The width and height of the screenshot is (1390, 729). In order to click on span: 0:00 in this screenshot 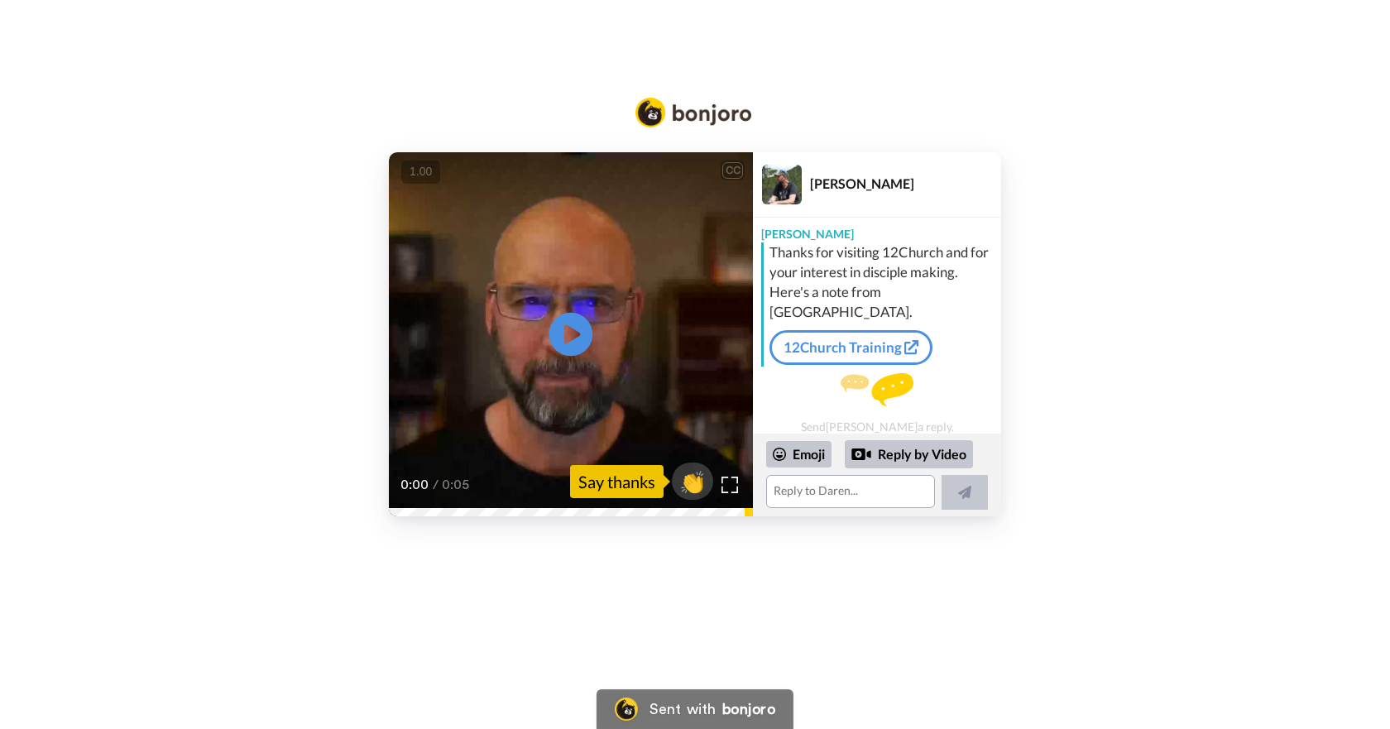, I will do `click(415, 485)`.